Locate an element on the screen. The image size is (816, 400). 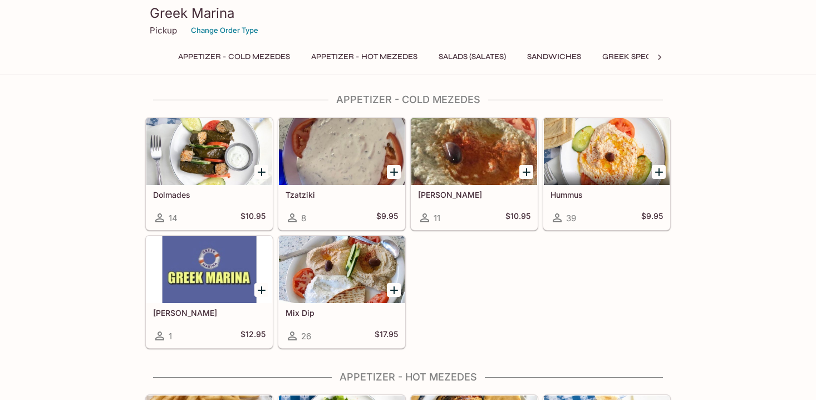
h5: Tzatziki is located at coordinates (342, 194).